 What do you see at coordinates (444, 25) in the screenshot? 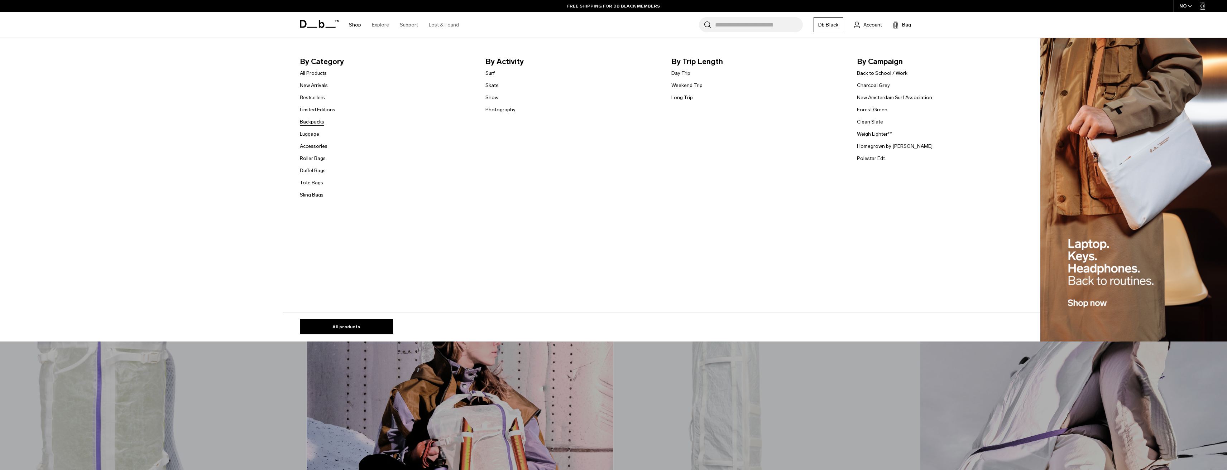
I see `a: Lost & Found` at bounding box center [444, 25].